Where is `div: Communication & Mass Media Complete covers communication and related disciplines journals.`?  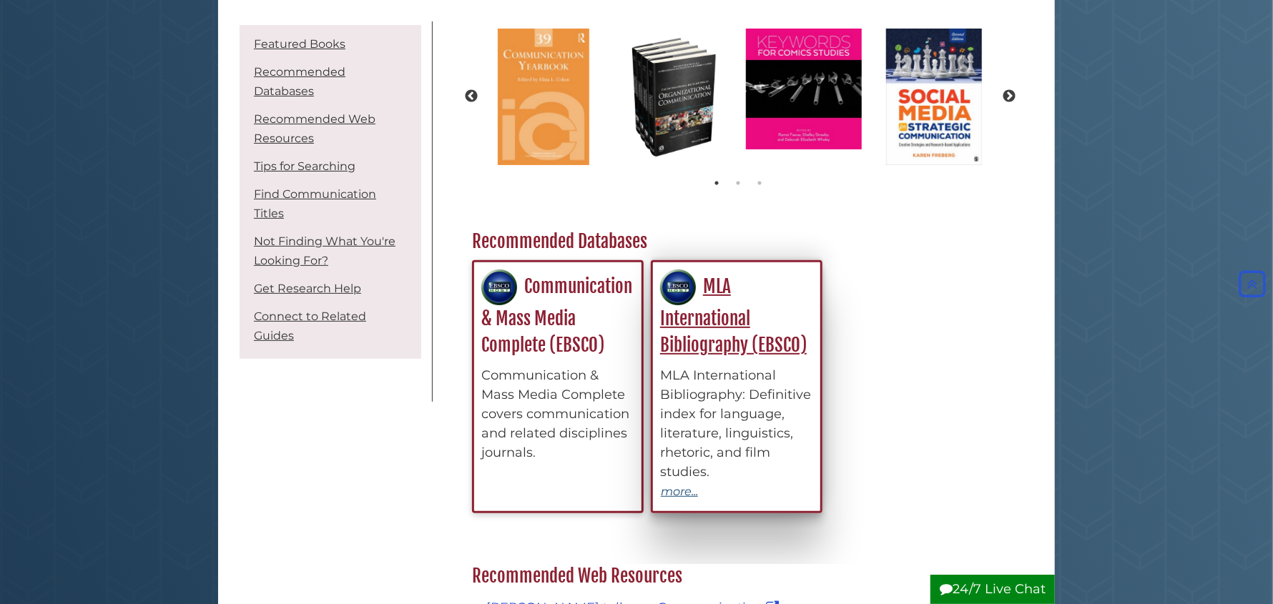
div: Communication & Mass Media Complete covers communication and related disciplines journals. is located at coordinates (558, 414).